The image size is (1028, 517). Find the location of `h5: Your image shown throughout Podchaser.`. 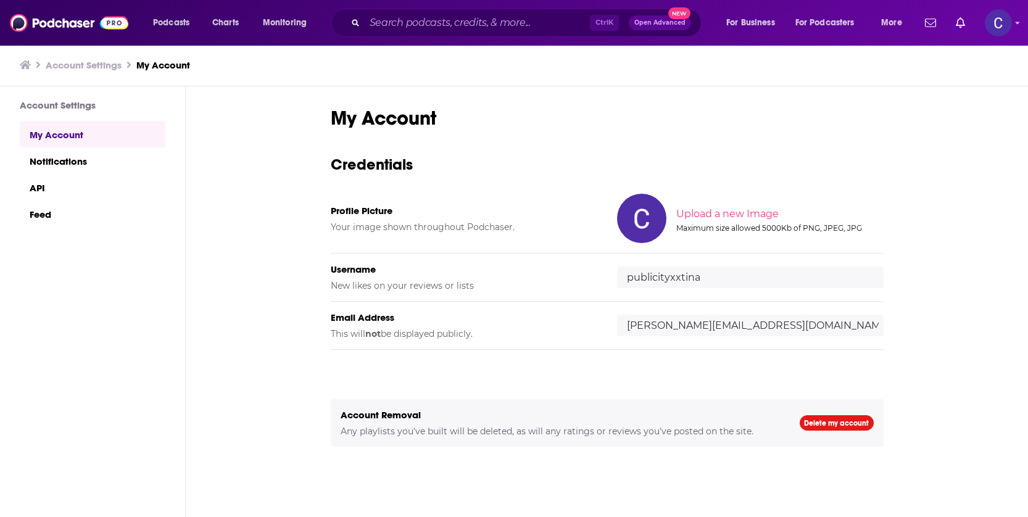

h5: Your image shown throughout Podchaser. is located at coordinates (464, 227).